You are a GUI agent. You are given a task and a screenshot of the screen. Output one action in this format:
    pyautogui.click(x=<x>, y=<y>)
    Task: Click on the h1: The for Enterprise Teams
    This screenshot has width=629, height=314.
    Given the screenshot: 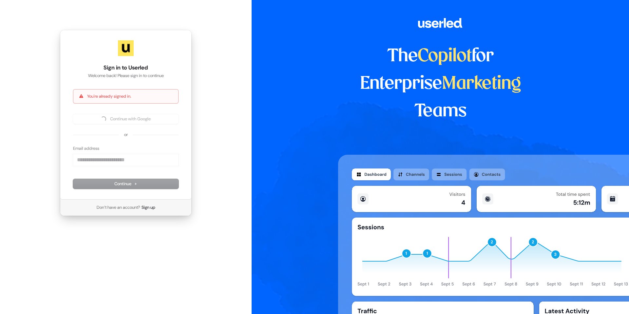 What is the action you would take?
    pyautogui.click(x=440, y=84)
    